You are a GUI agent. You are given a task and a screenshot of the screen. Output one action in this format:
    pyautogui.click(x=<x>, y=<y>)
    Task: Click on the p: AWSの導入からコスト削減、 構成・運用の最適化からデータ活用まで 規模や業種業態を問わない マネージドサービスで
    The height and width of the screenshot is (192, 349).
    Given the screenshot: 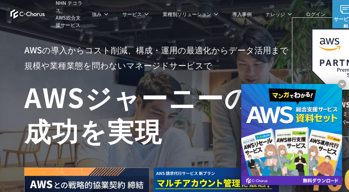 What is the action you would take?
    pyautogui.click(x=158, y=57)
    